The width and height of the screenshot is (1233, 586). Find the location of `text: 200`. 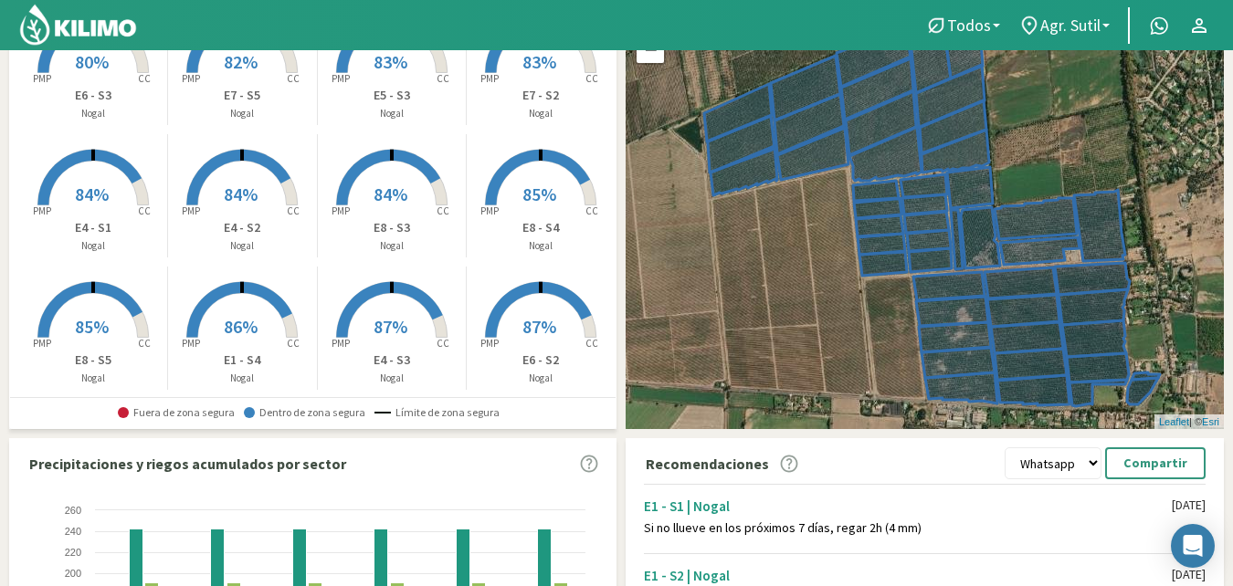

text: 200 is located at coordinates (73, 574).